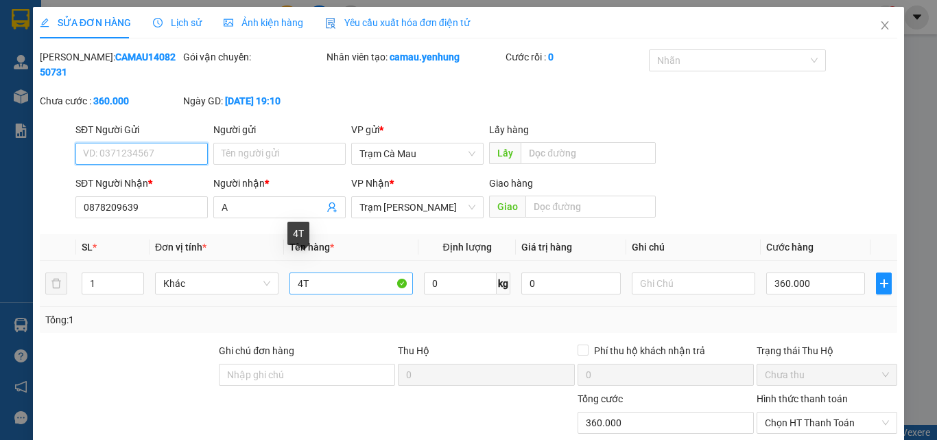  What do you see at coordinates (827, 375) in the screenshot?
I see `span: Chưa thu` at bounding box center [827, 375].